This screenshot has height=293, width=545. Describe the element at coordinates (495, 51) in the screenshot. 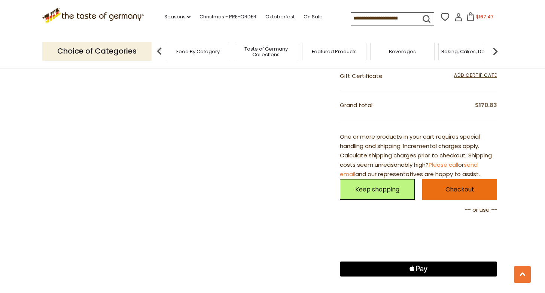

I see `img: next arrow` at that location.